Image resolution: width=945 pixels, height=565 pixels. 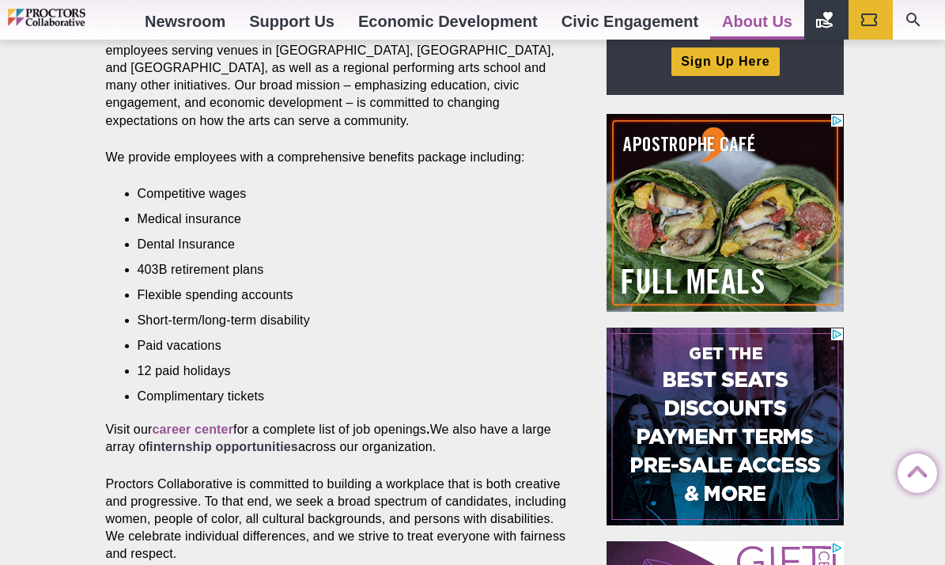 I want to click on p: Proctors Collaborative is committed to building a workplace that is both creative and progressive..., so click(x=338, y=519).